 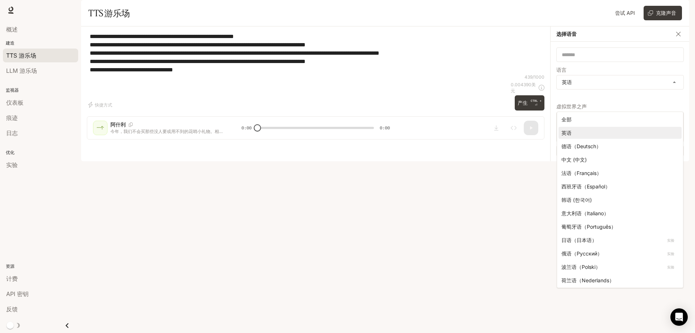 I want to click on font: 英语, so click(x=567, y=133).